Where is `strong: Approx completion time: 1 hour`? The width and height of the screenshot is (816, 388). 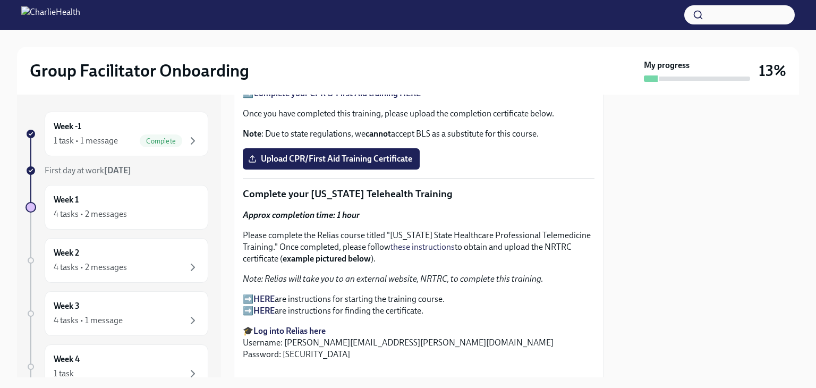
strong: Approx completion time: 1 hour is located at coordinates (301, 215).